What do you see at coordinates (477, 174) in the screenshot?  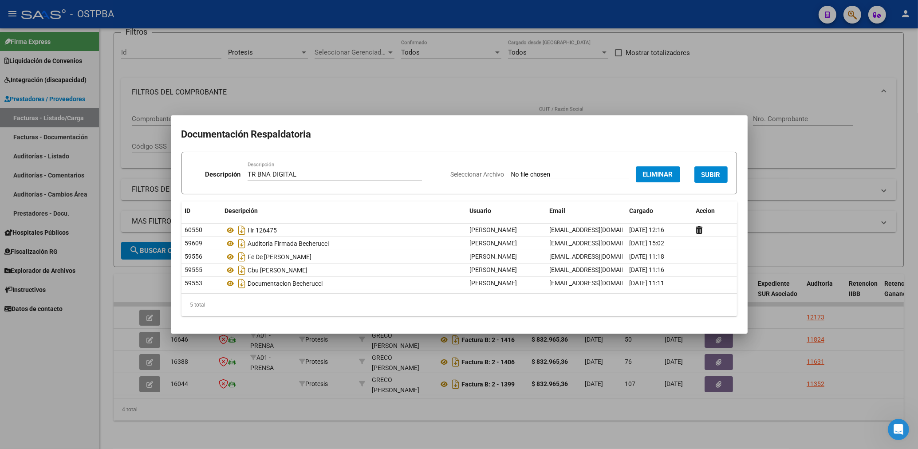 I see `span: Seleccionar Archivo` at bounding box center [477, 174].